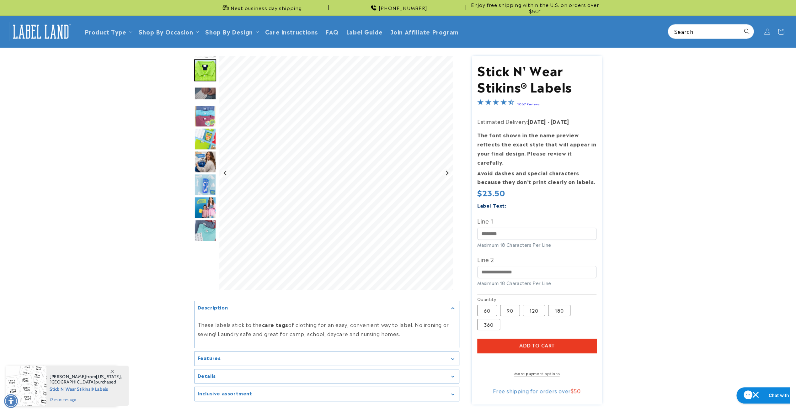  I want to click on label: 90, so click(510, 311).